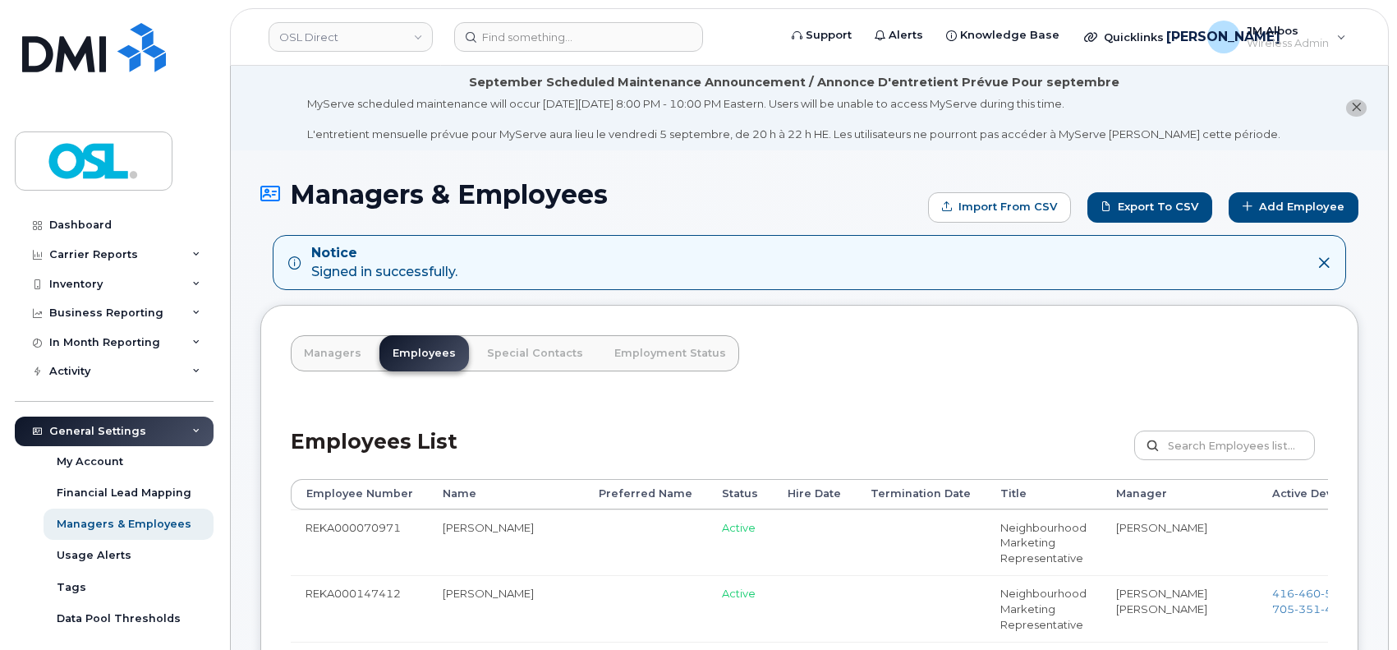 Image resolution: width=1397 pixels, height=650 pixels. What do you see at coordinates (646, 494) in the screenshot?
I see `th: Preferred Name` at bounding box center [646, 494].